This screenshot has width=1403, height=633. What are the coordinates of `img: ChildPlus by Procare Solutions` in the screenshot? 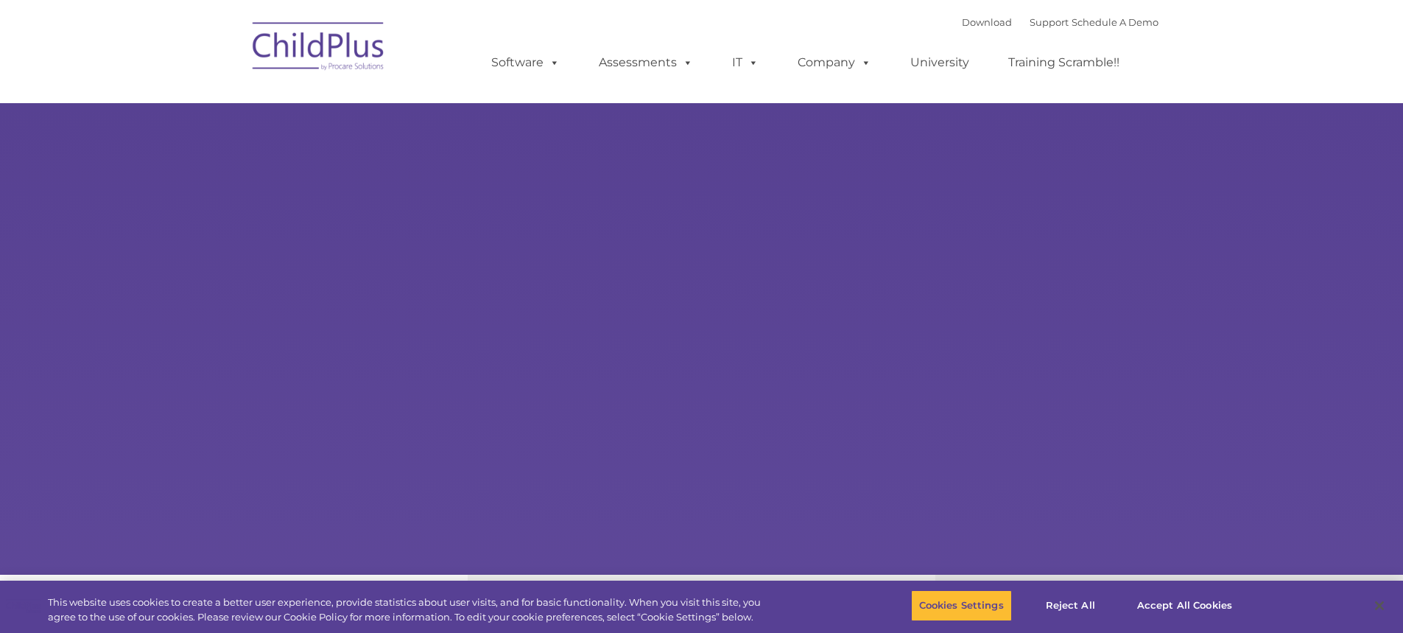 It's located at (319, 49).